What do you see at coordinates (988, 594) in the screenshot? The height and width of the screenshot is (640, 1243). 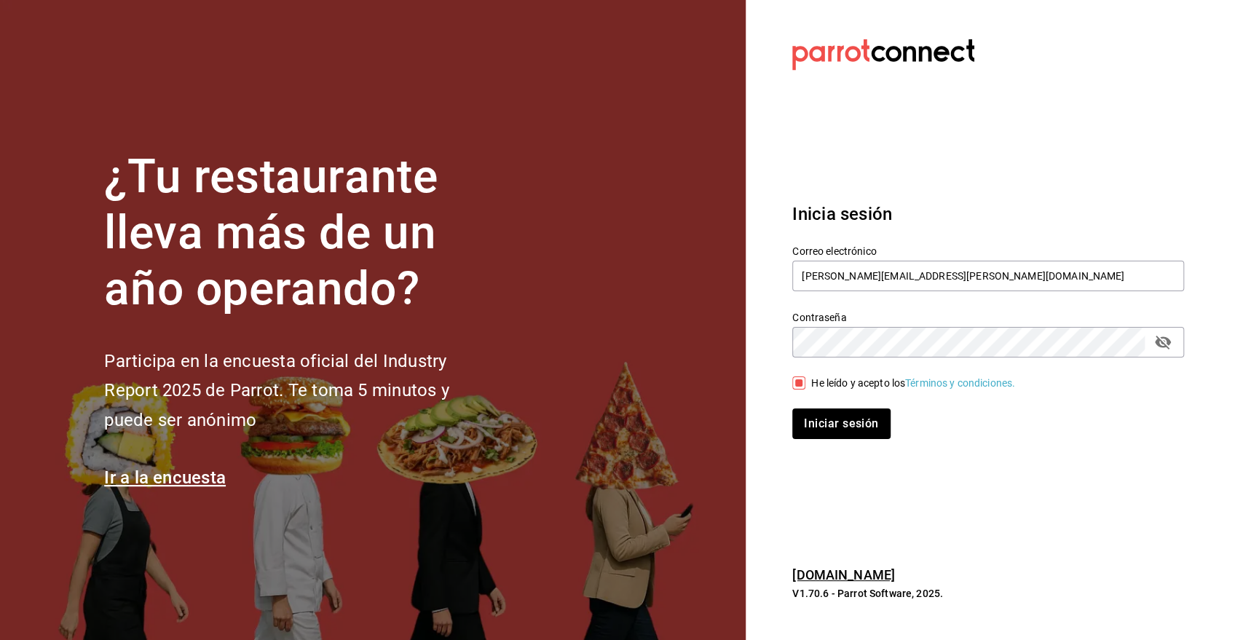 I see `p: V1.70.6 - Parrot Software, 2025.` at bounding box center [988, 594].